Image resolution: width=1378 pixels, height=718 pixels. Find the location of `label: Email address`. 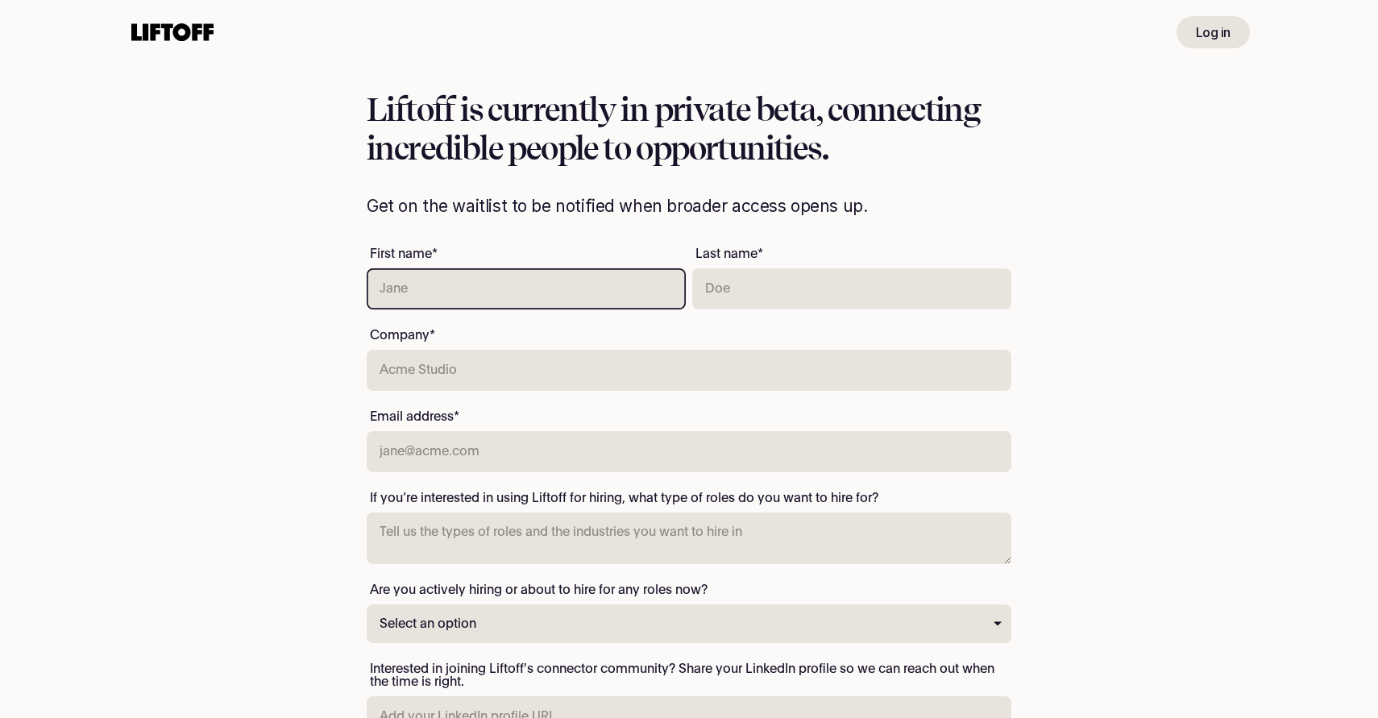

label: Email address is located at coordinates (414, 417).